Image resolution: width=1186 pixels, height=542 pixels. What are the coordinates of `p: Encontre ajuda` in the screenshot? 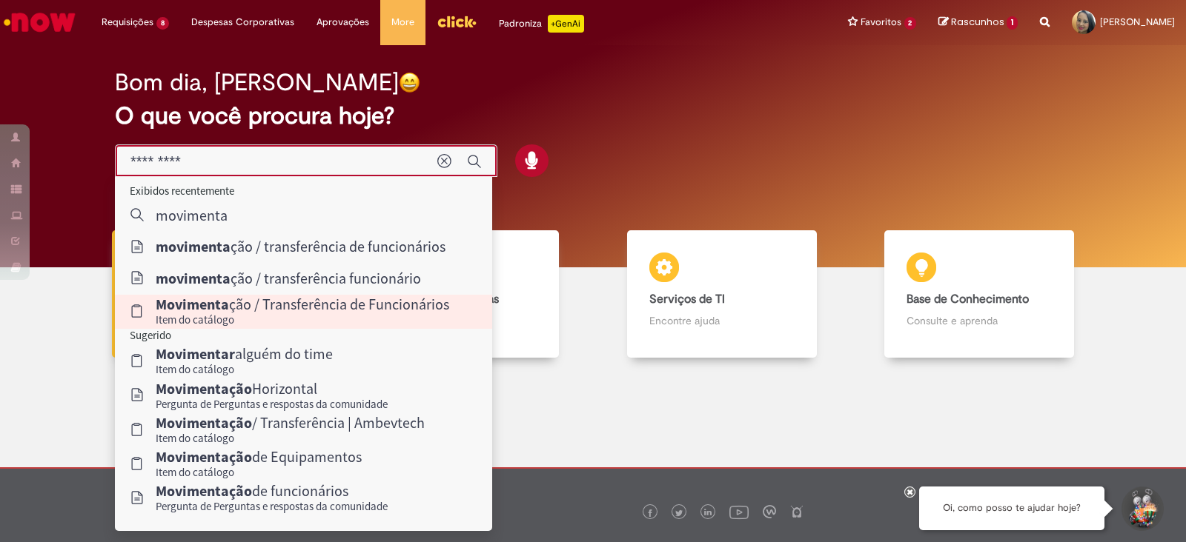 It's located at (722, 321).